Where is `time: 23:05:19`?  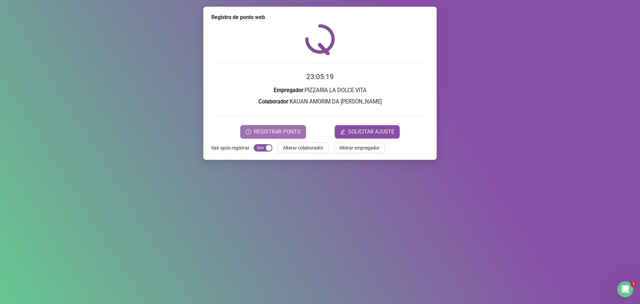
time: 23:05:19 is located at coordinates (320, 77).